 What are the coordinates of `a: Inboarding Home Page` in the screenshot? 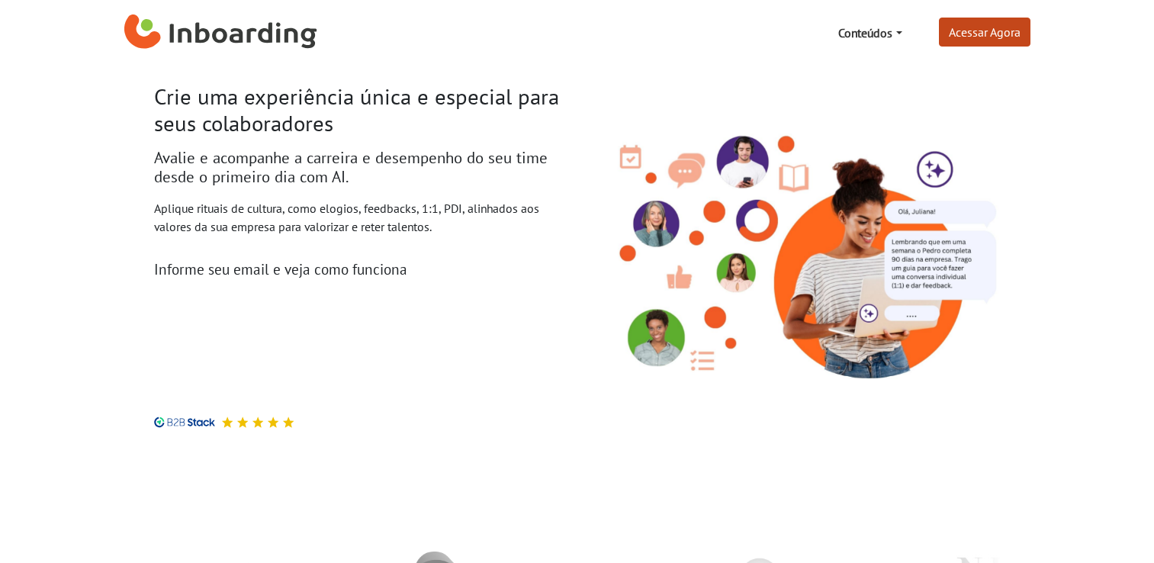 It's located at (221, 33).